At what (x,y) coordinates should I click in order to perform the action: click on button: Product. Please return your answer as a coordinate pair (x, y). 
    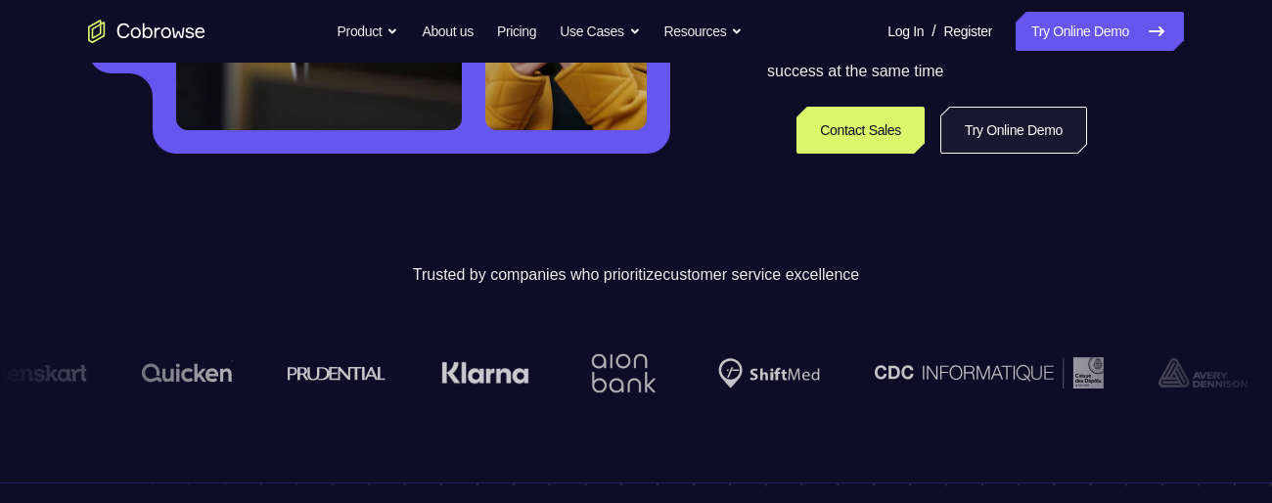
    Looking at the image, I should click on (368, 31).